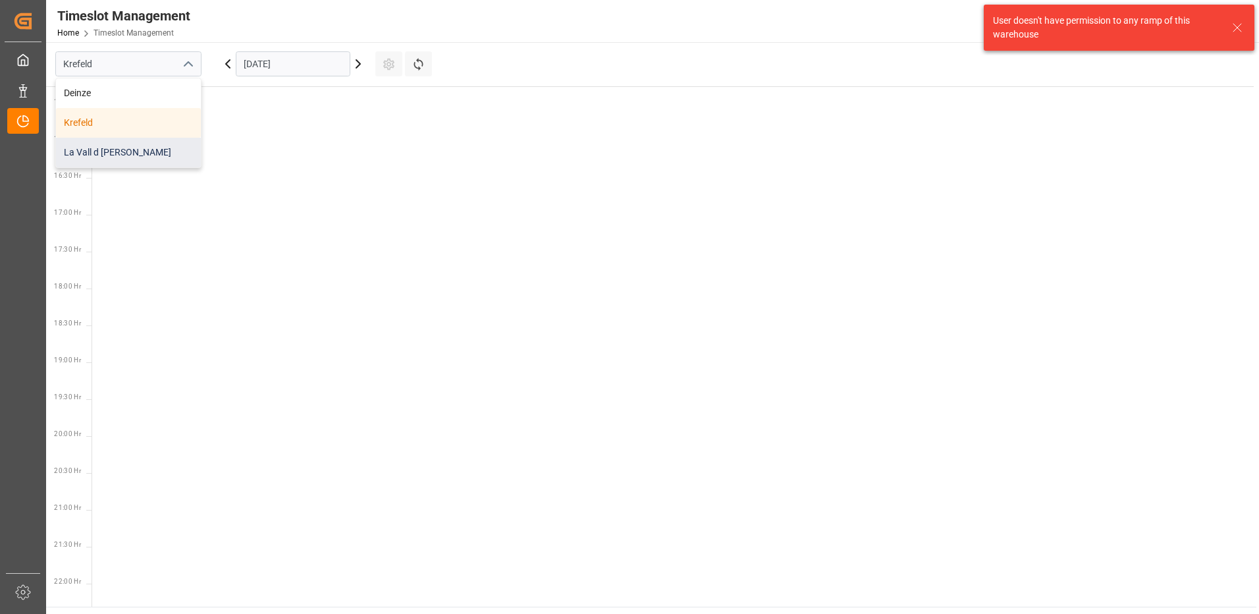 The image size is (1259, 614). I want to click on div: Timeslot Management, so click(124, 16).